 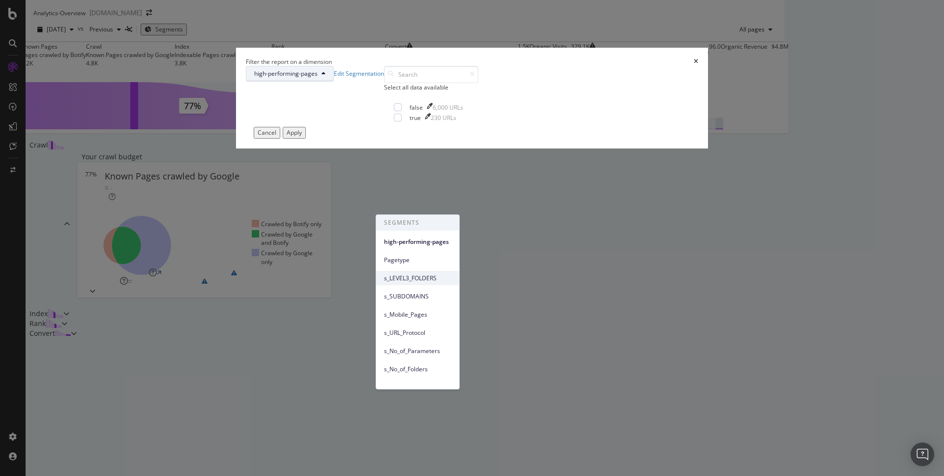 What do you see at coordinates (416, 107) in the screenshot?
I see `div: false` at bounding box center [416, 107].